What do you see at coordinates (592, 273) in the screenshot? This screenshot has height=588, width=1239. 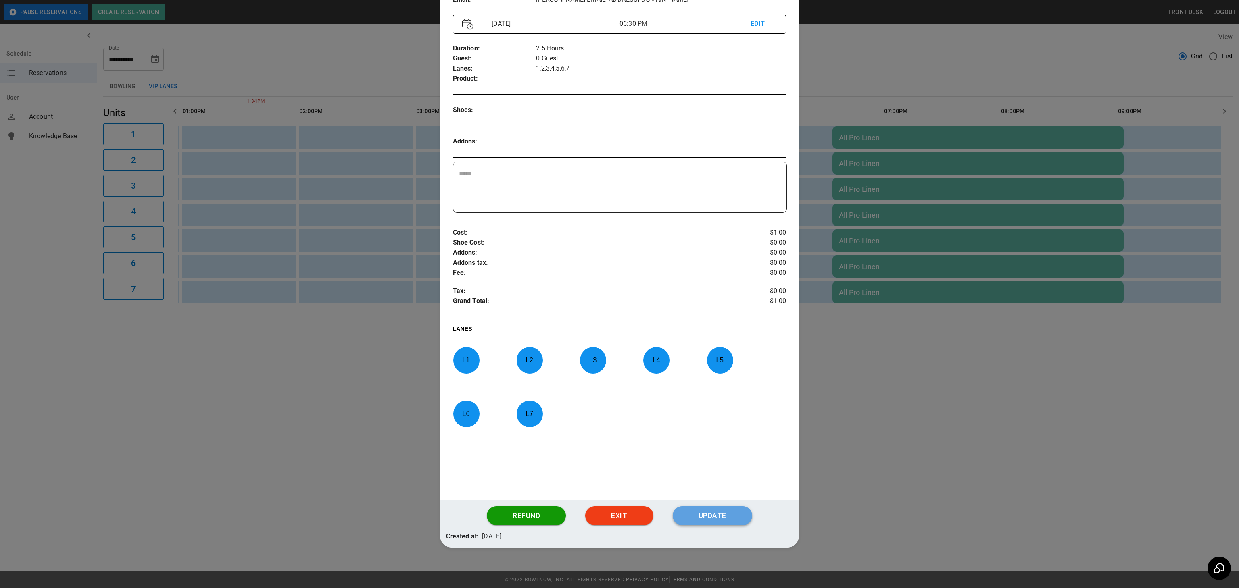 I see `p: Fee :` at bounding box center [592, 273].